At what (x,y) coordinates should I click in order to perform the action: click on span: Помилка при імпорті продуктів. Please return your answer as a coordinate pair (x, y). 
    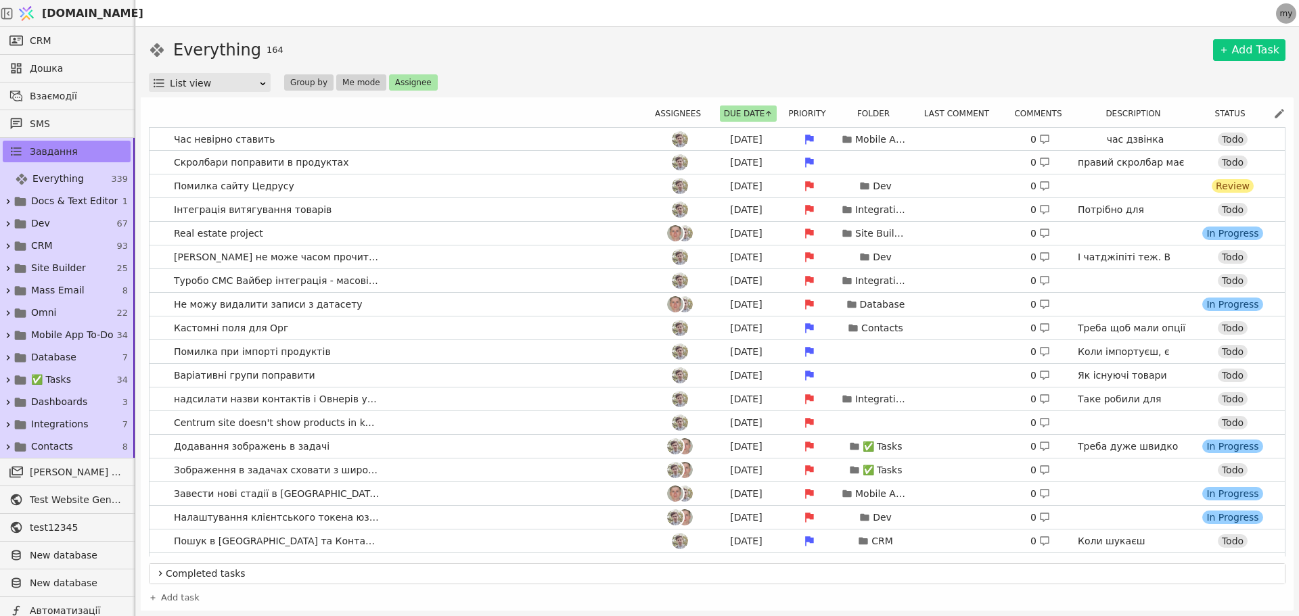
    Looking at the image, I should click on (252, 352).